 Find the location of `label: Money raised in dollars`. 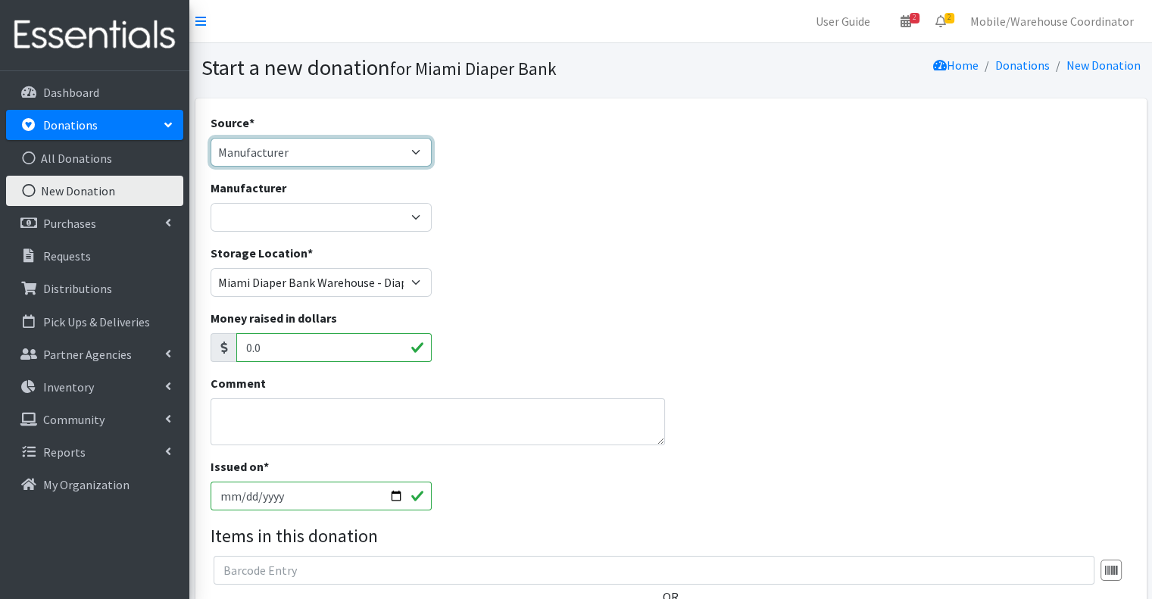

label: Money raised in dollars is located at coordinates (273, 318).